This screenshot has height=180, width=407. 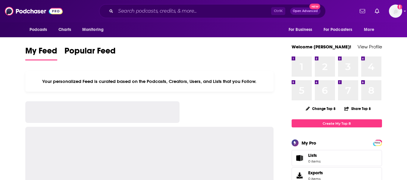 What do you see at coordinates (377, 143) in the screenshot?
I see `span: PRO` at bounding box center [377, 143].